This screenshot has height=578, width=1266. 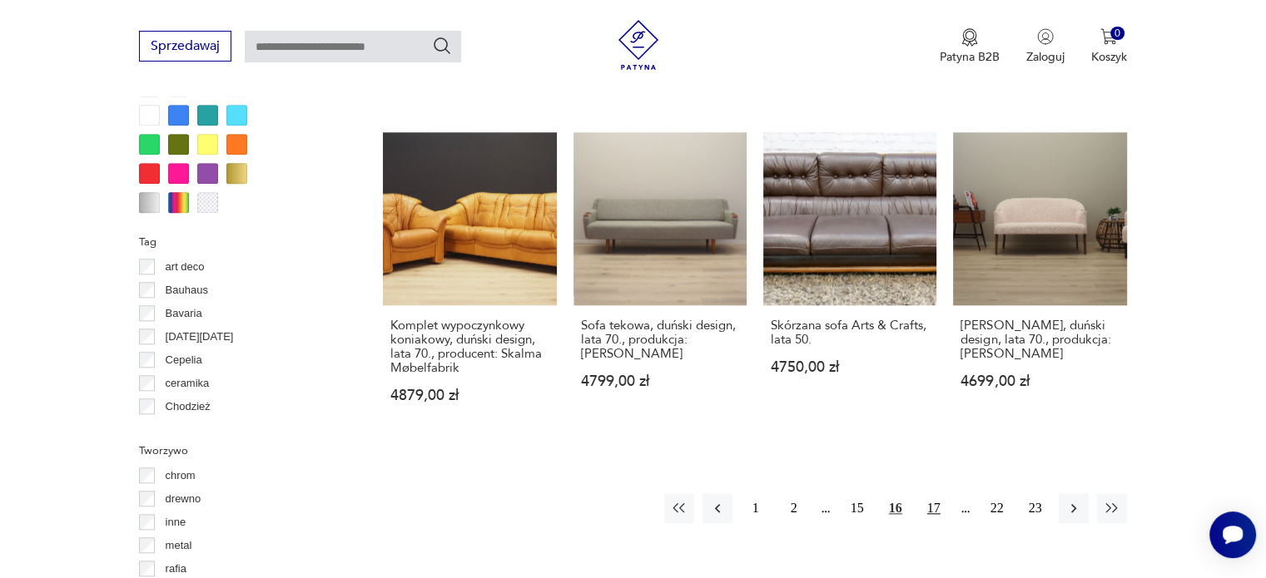 I want to click on a: Sofa tekowa, duński design, lata 70., produkcja: DaniaSofa tekowa, duński design, lata 70., produ..., so click(x=660, y=284).